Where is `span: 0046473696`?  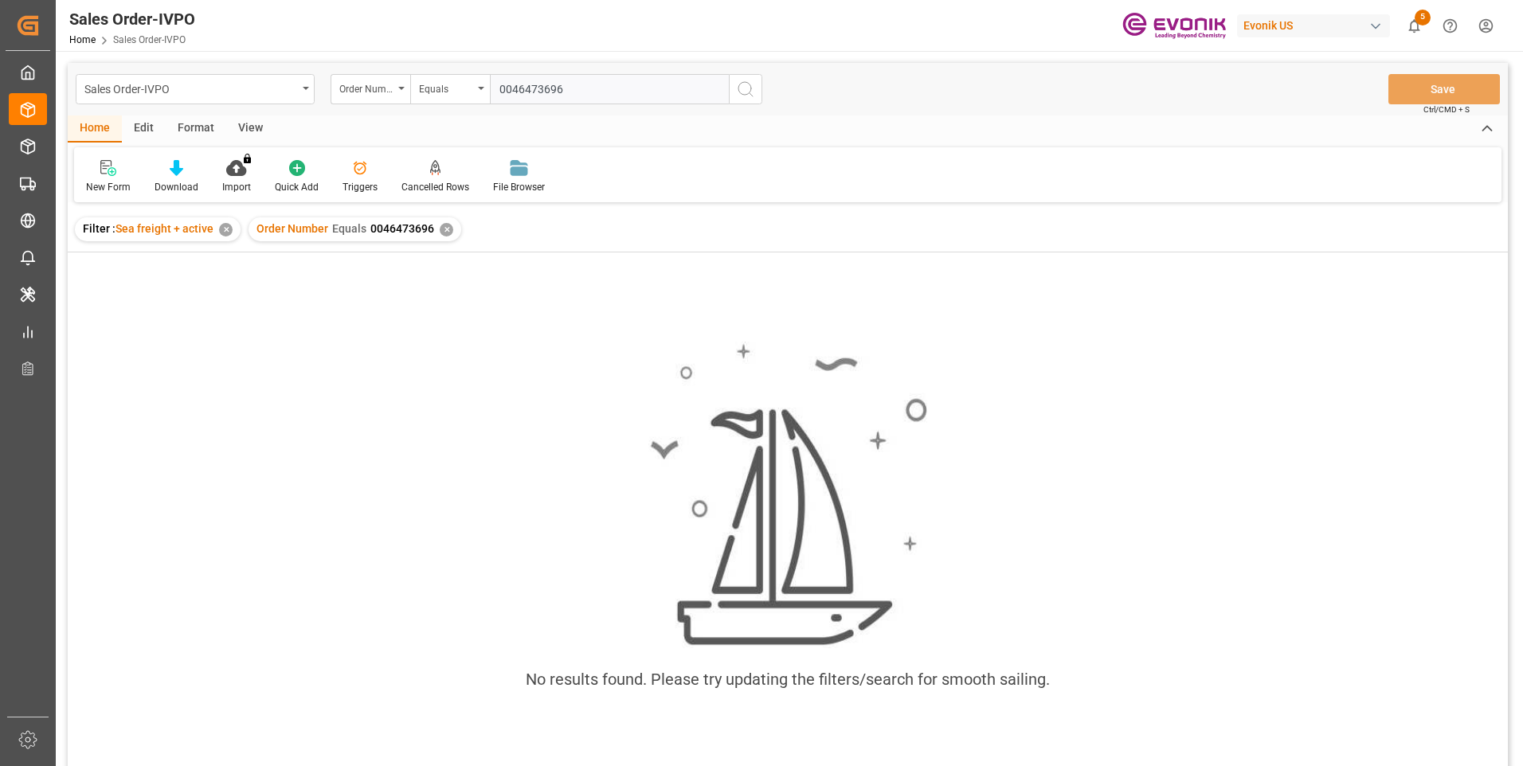
span: 0046473696 is located at coordinates (402, 229).